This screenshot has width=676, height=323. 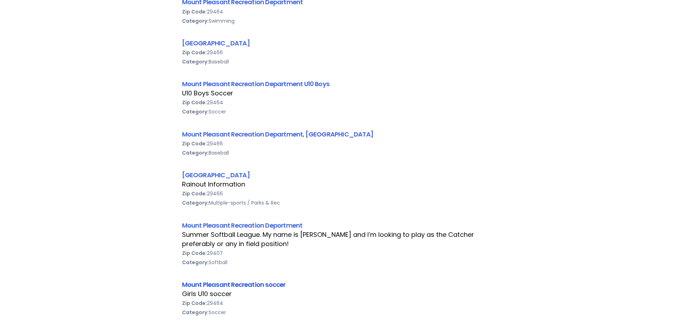 What do you see at coordinates (234, 285) in the screenshot?
I see `a: Mount Pleasant Recreation soccer` at bounding box center [234, 285].